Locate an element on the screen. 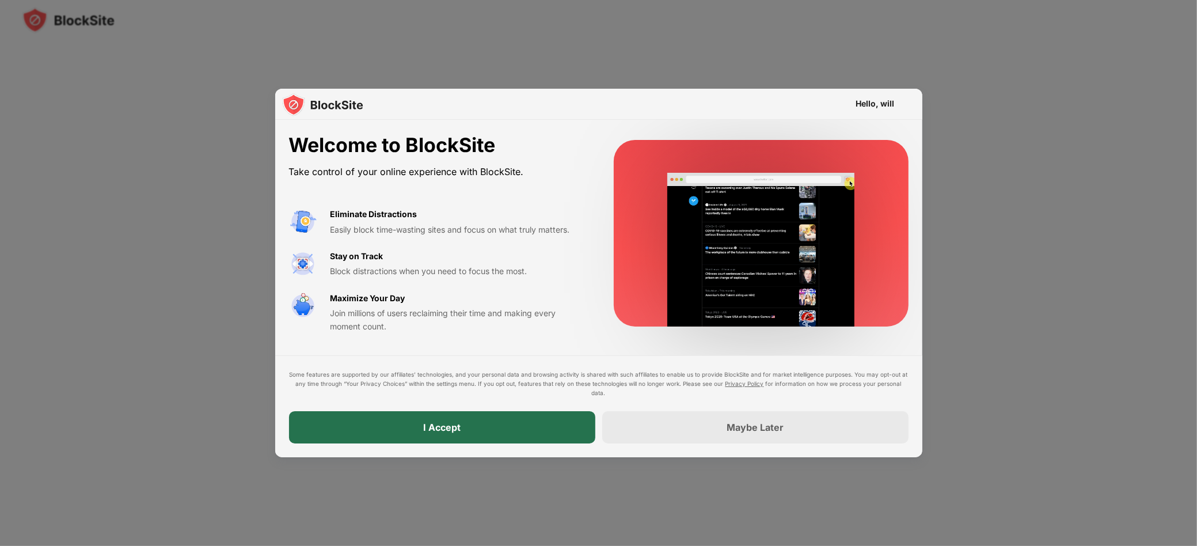 The width and height of the screenshot is (1197, 546). img: value-avoid-distractions.svg is located at coordinates (303, 222).